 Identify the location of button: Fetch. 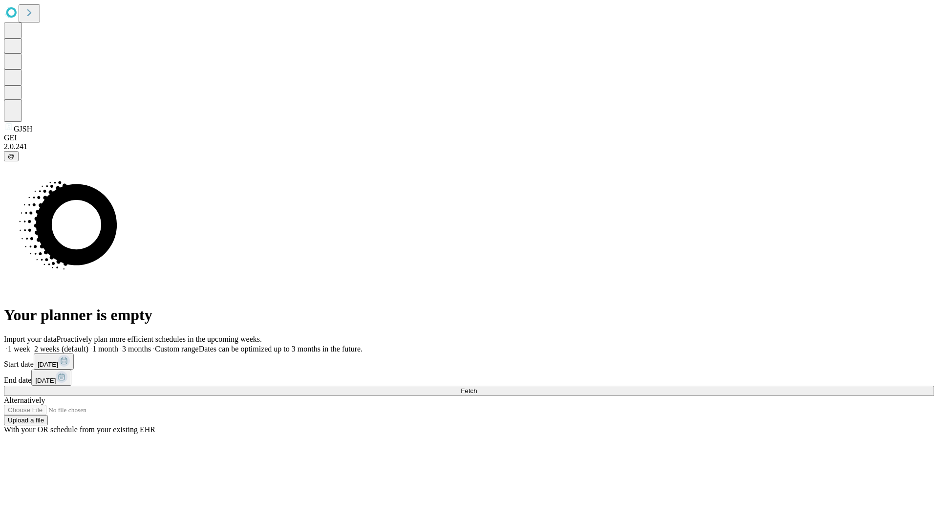
(469, 390).